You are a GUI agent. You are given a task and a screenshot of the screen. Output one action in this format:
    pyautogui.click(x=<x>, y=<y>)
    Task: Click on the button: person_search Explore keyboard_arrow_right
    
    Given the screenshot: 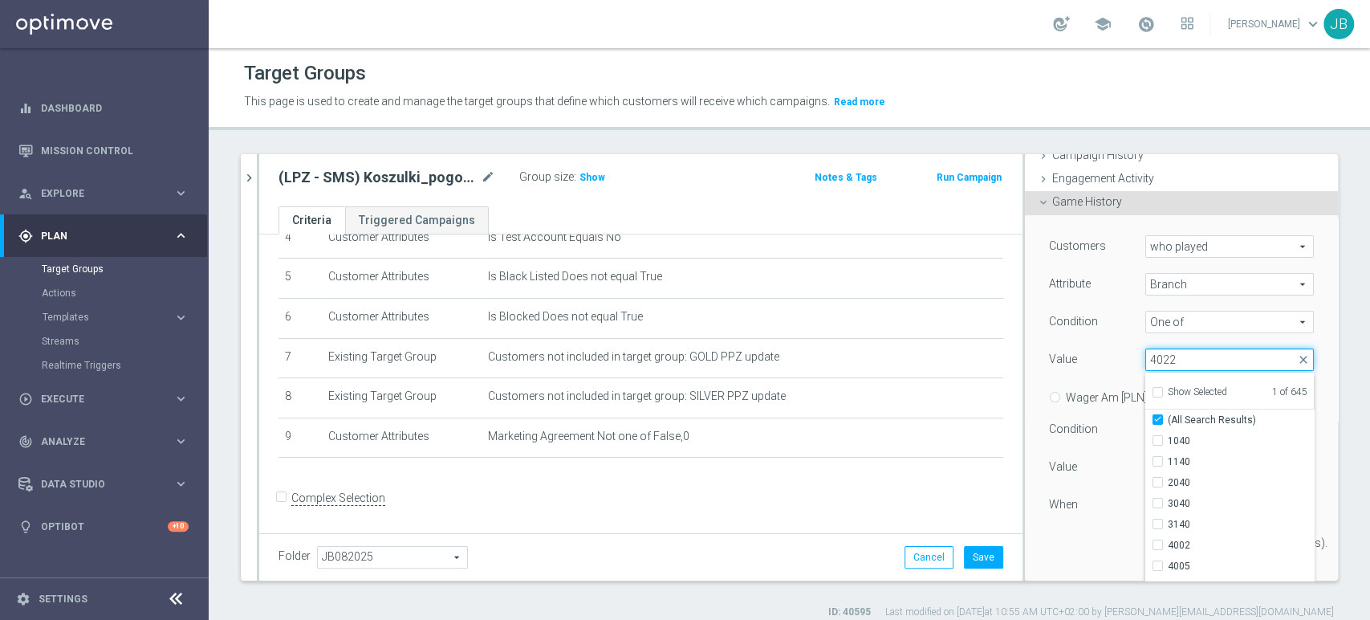 What is the action you would take?
    pyautogui.click(x=104, y=193)
    